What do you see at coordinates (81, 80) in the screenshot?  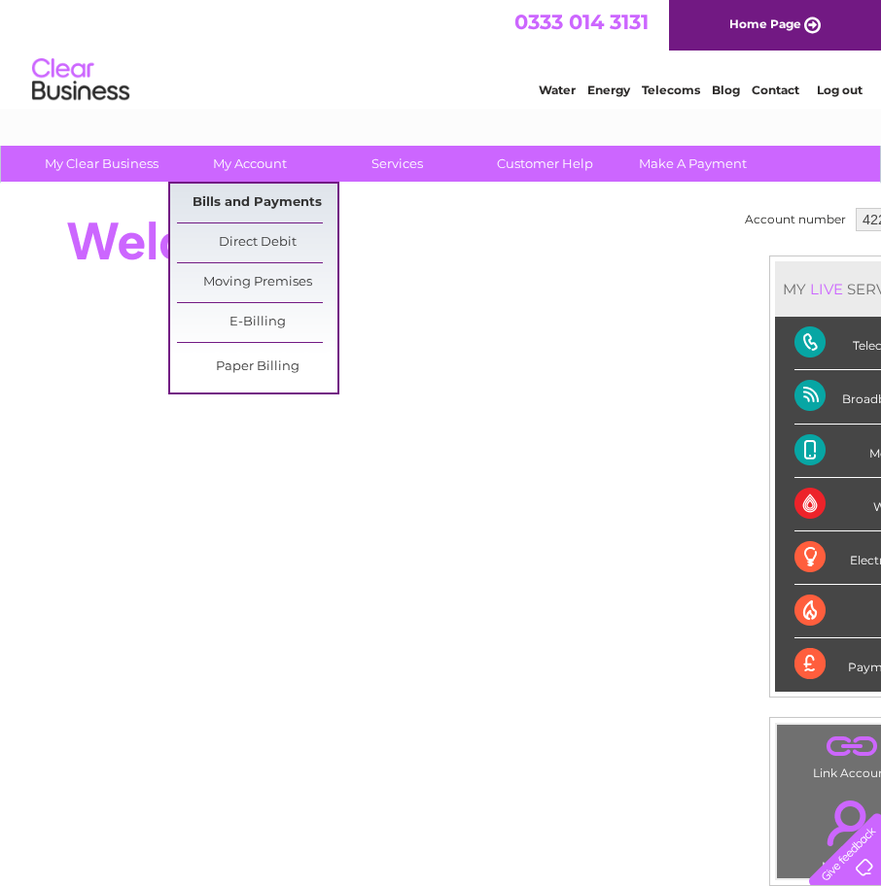 I see `img: logo.png` at bounding box center [81, 80].